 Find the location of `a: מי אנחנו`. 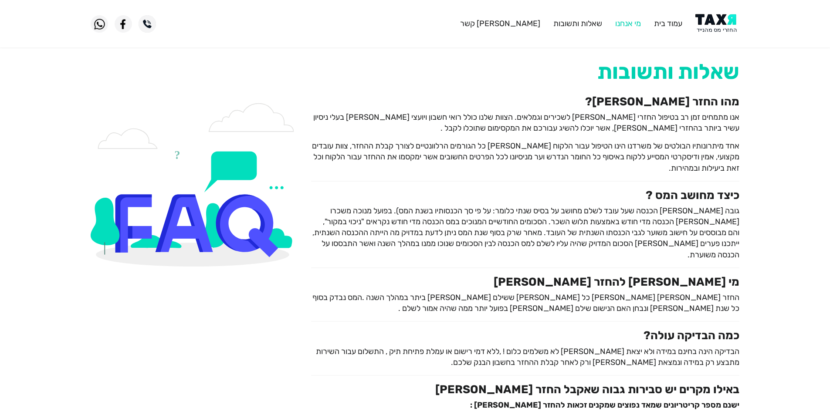

a: מי אנחנו is located at coordinates (628, 24).